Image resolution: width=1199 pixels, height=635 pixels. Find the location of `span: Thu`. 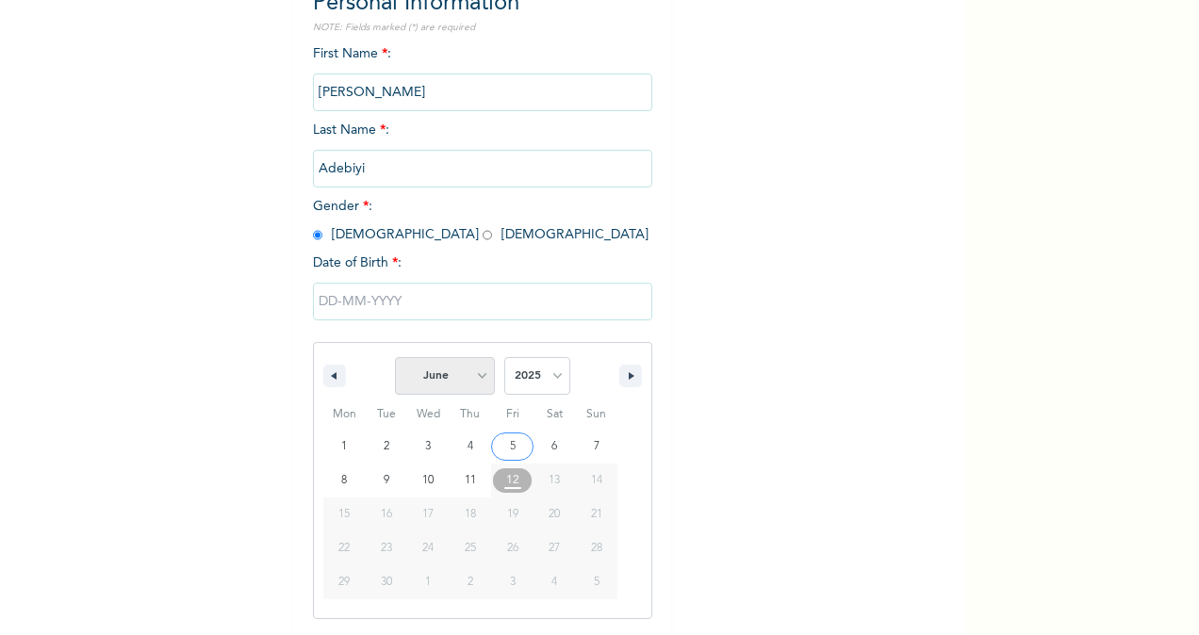

span: Thu is located at coordinates (470, 415).